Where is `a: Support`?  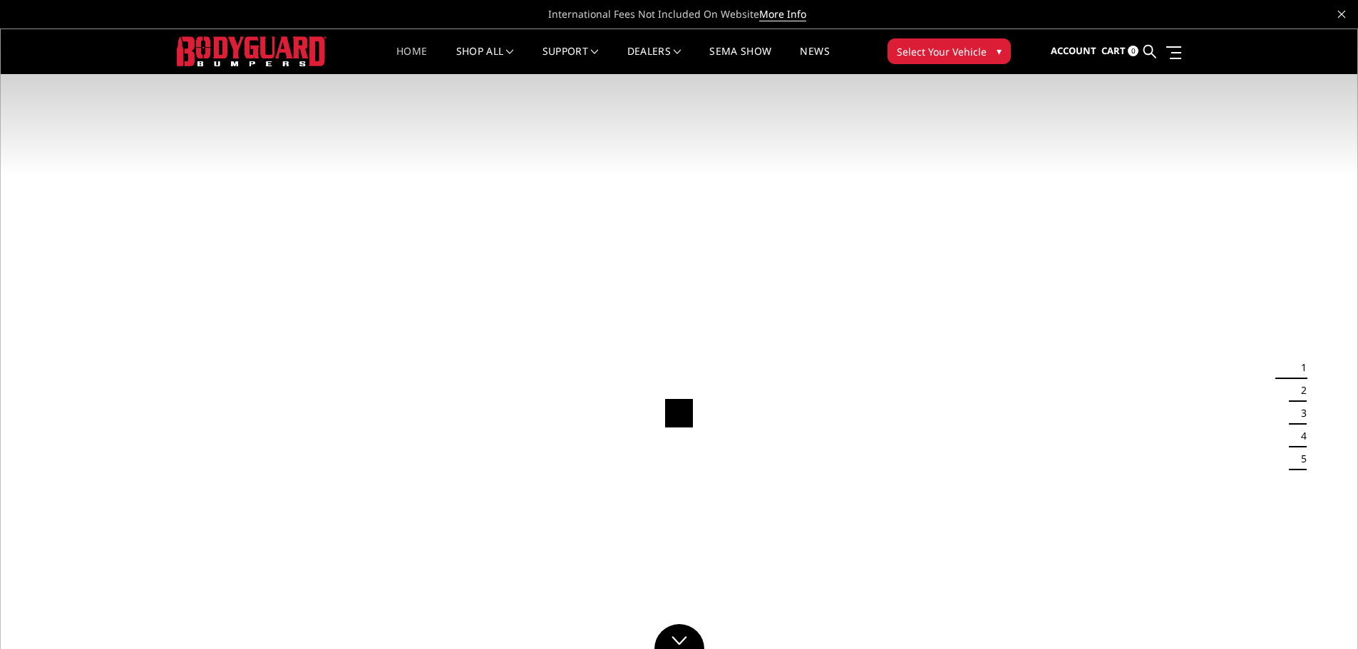 a: Support is located at coordinates (570, 60).